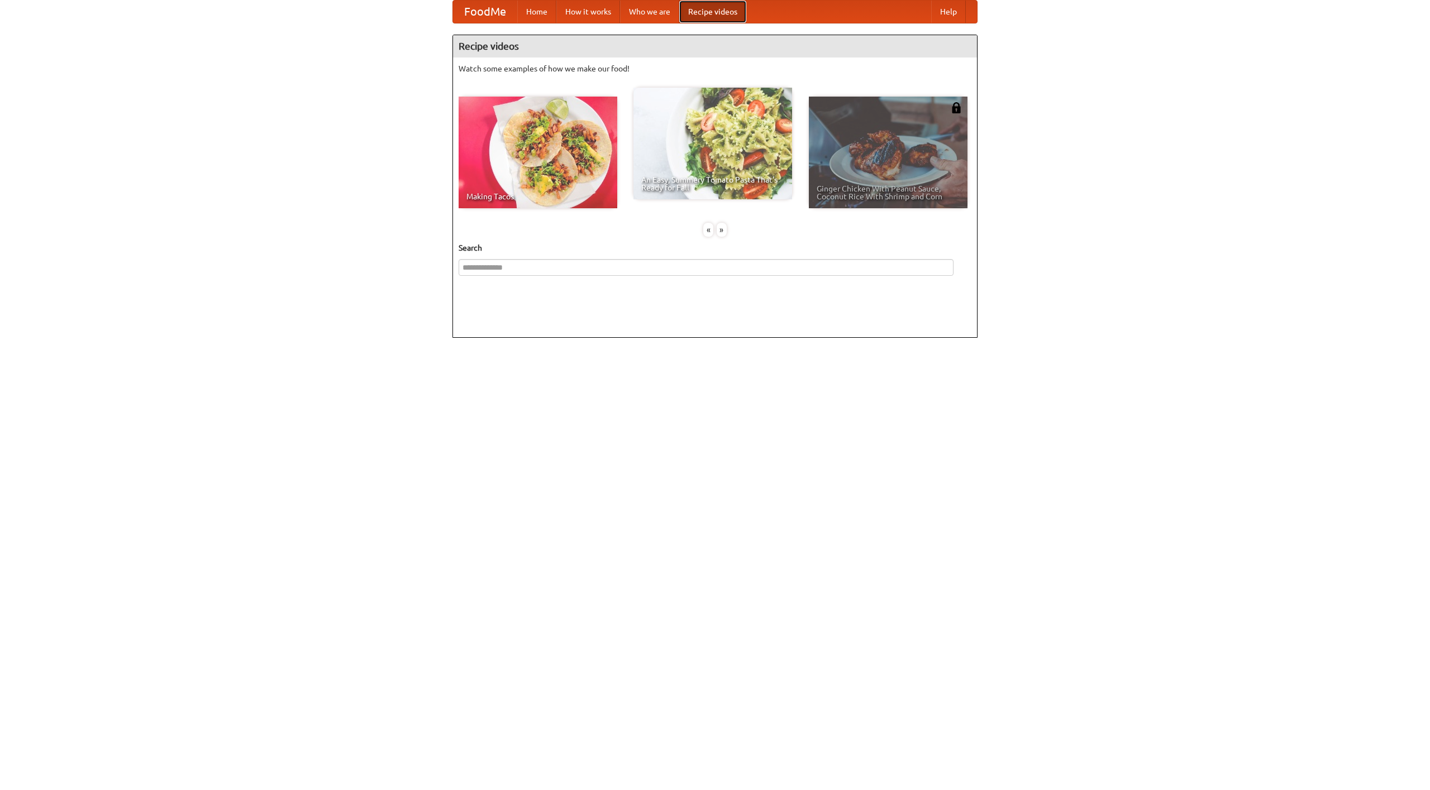  Describe the element at coordinates (715, 46) in the screenshot. I see `h4: Recipe videos` at that location.